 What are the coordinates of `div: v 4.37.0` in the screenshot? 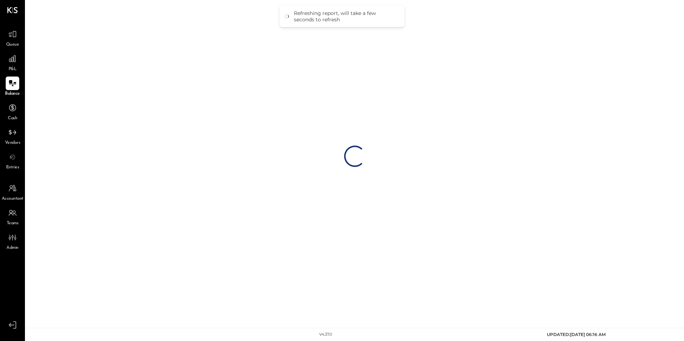 It's located at (326, 335).